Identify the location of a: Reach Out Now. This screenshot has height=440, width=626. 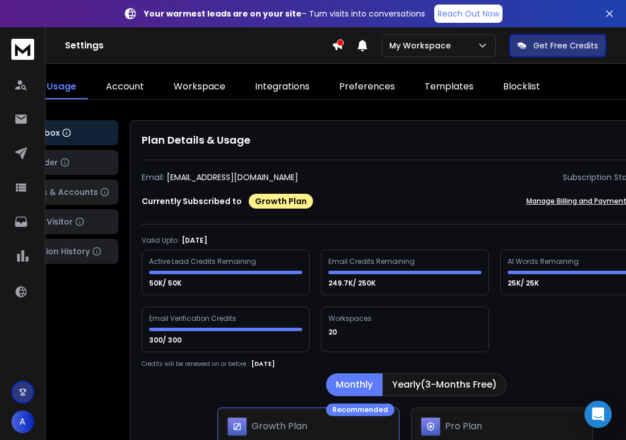
(469, 14).